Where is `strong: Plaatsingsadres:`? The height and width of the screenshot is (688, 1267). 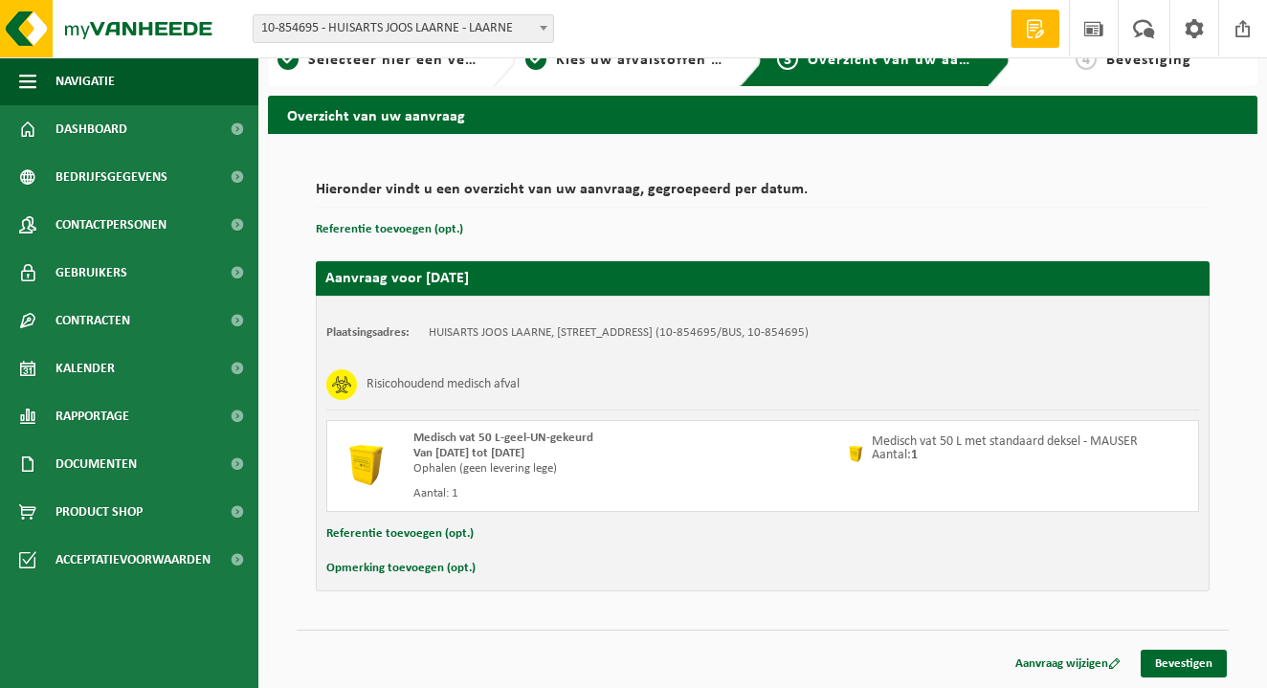 strong: Plaatsingsadres: is located at coordinates (368, 332).